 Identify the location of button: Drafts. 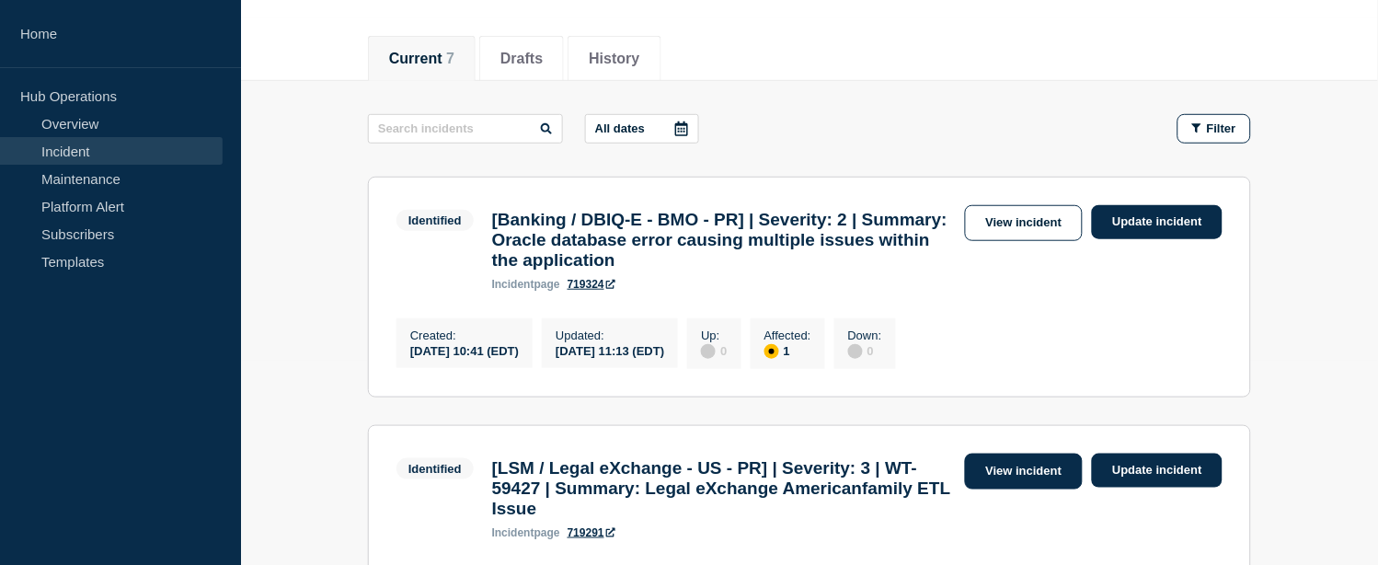
(521, 59).